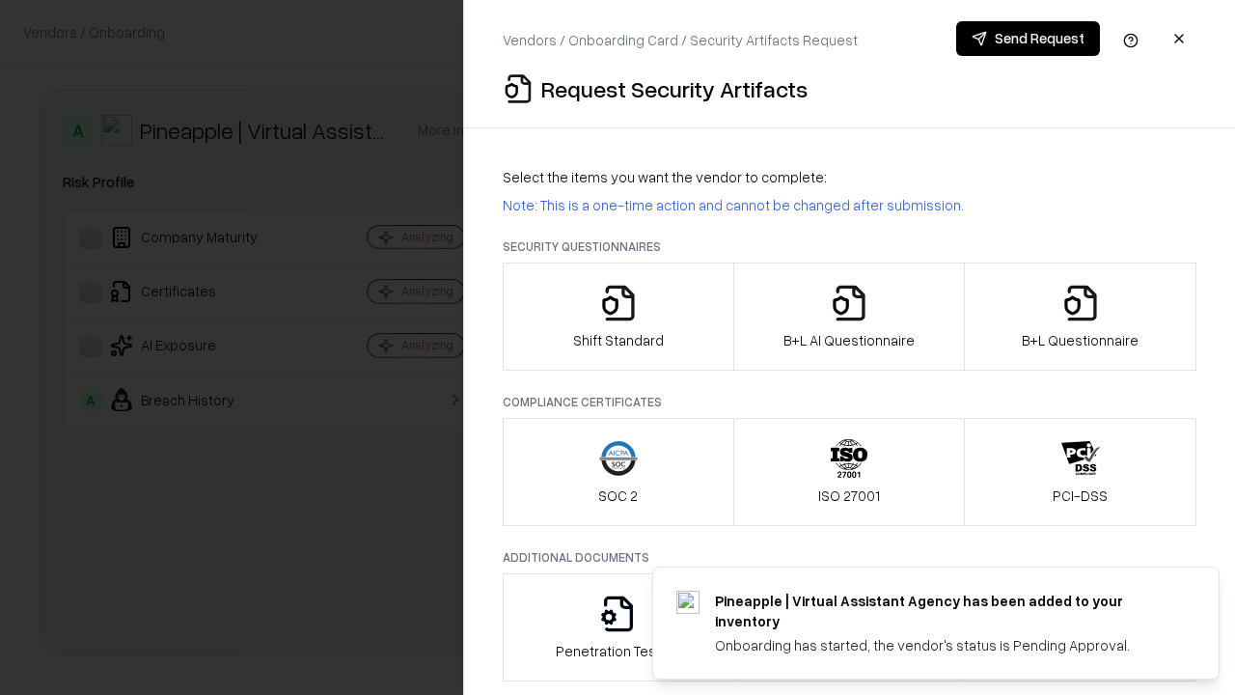 Image resolution: width=1235 pixels, height=695 pixels. I want to click on button: Send Request, so click(1027, 39).